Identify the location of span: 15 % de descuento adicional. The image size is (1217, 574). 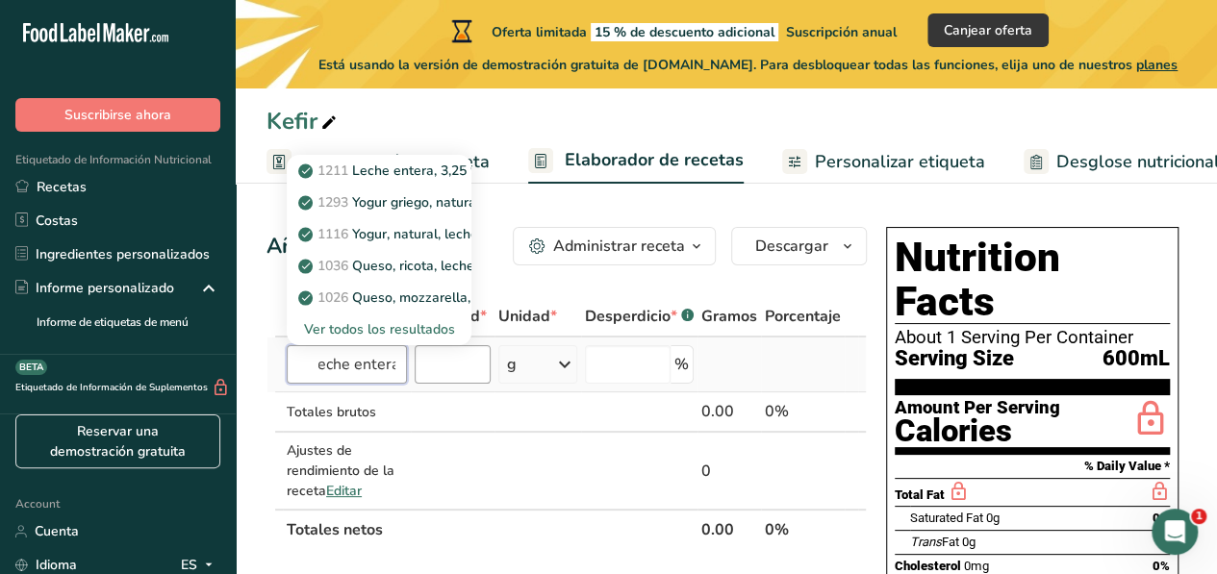
(684, 32).